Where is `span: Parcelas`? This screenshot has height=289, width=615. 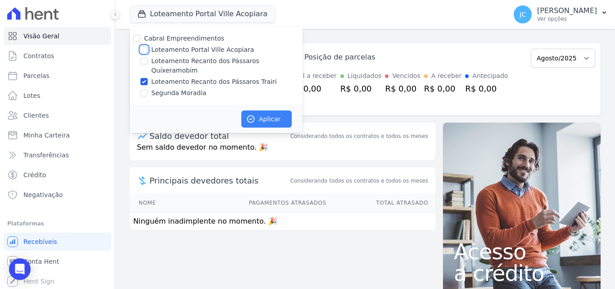 span: Parcelas is located at coordinates (36, 76).